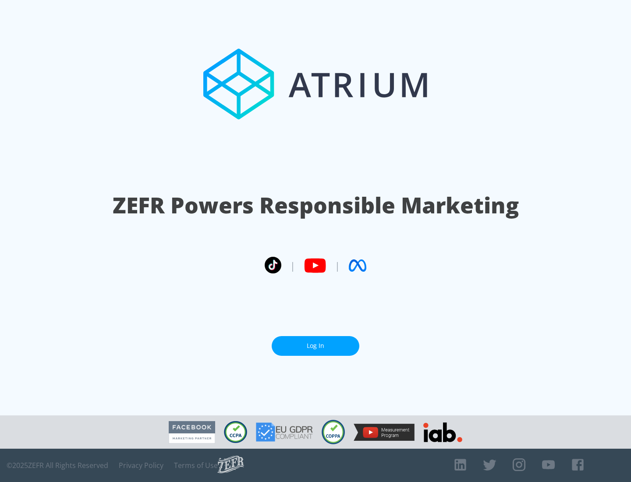 The height and width of the screenshot is (482, 631). I want to click on span: © 2025 ZEFR All Rights Reserved, so click(57, 465).